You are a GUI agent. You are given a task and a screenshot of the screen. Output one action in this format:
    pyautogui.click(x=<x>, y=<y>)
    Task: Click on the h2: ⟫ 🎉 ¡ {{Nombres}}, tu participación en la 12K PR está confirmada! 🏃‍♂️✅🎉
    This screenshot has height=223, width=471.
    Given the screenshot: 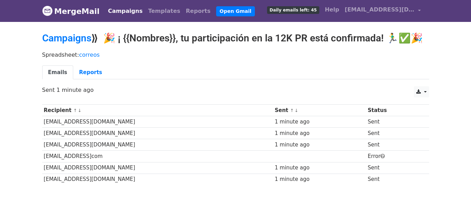 What is the action you would take?
    pyautogui.click(x=235, y=38)
    